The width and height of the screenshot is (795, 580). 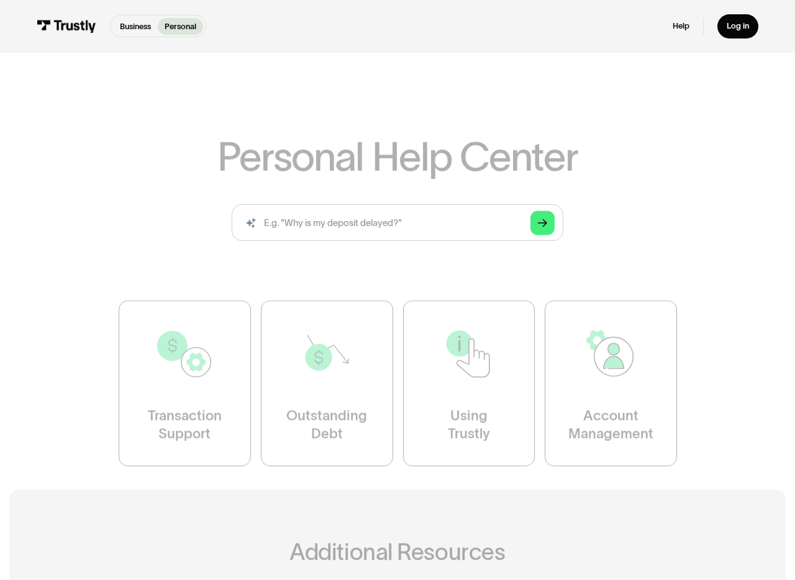 What do you see at coordinates (468, 424) in the screenshot?
I see `div: Using Trustly` at bounding box center [468, 424].